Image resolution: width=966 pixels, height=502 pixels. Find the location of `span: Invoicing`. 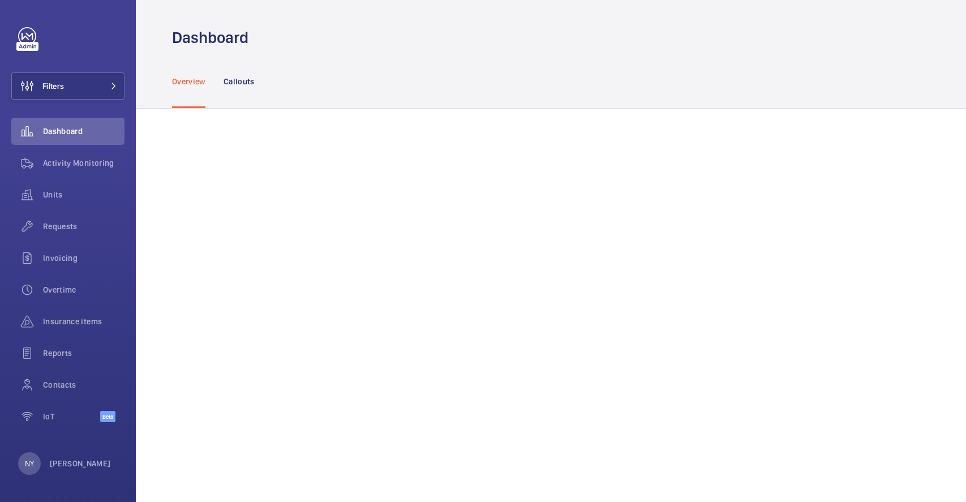

span: Invoicing is located at coordinates (84, 258).